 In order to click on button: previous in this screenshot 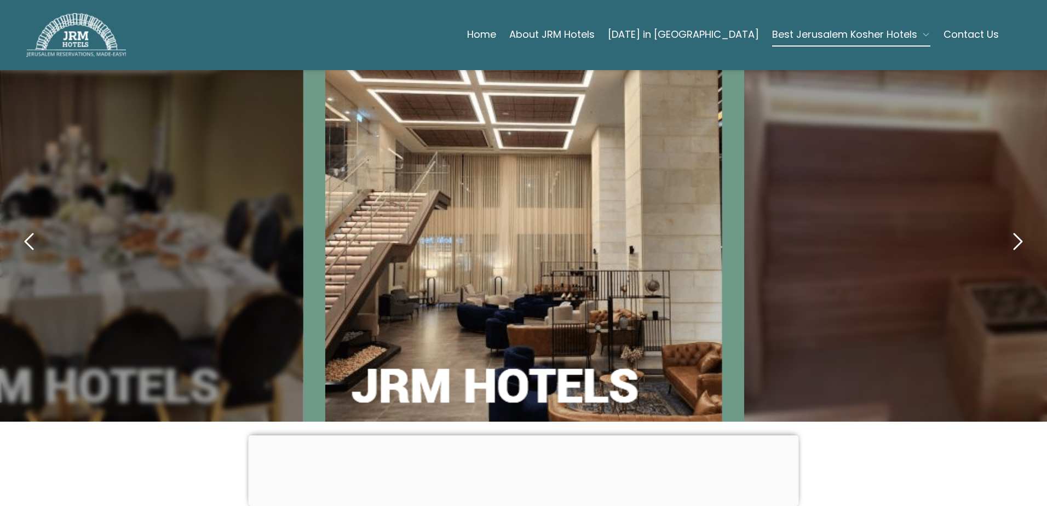, I will do `click(30, 241)`.